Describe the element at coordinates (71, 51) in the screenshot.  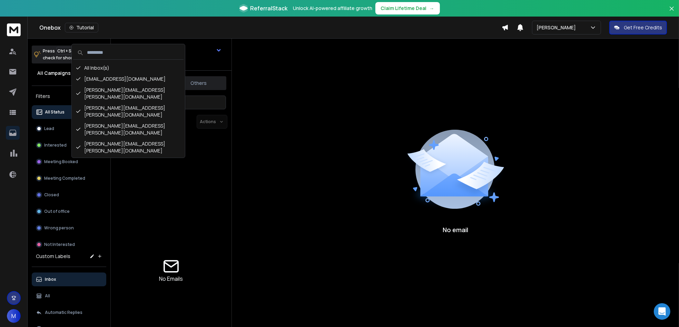
I see `span: Ctrl + Shift + k` at that location.